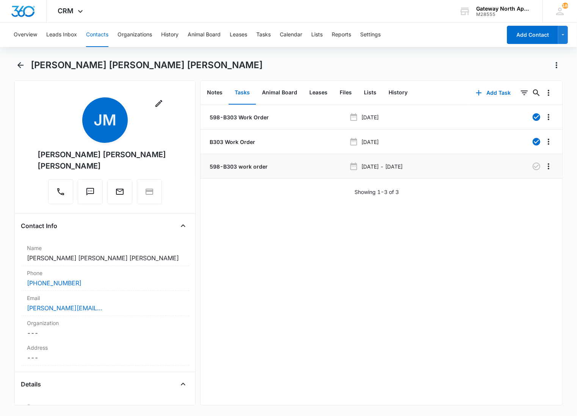 This screenshot has width=577, height=416. What do you see at coordinates (493, 93) in the screenshot?
I see `button: Add Task` at bounding box center [493, 93].